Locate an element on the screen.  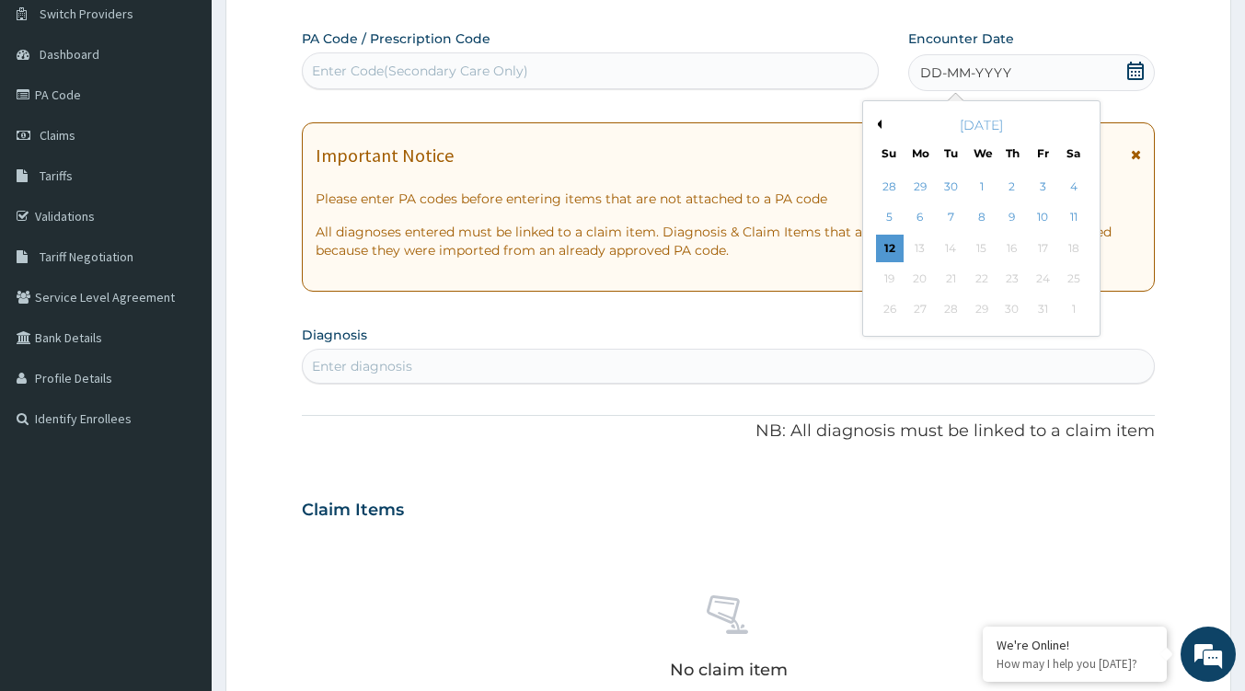
span: We're online! is located at coordinates (180, 325).